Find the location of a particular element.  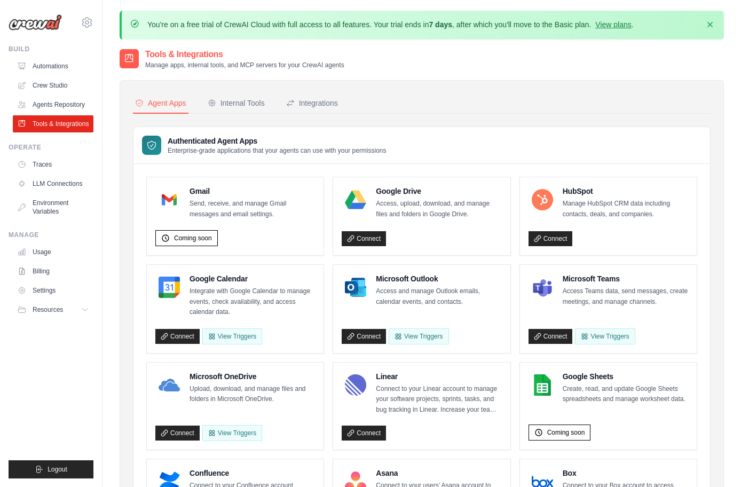

h4: Microsoft Outlook is located at coordinates (438, 279).